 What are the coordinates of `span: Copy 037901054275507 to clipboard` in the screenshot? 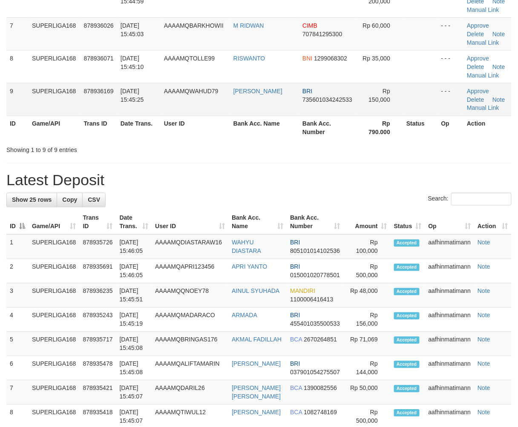 It's located at (315, 373).